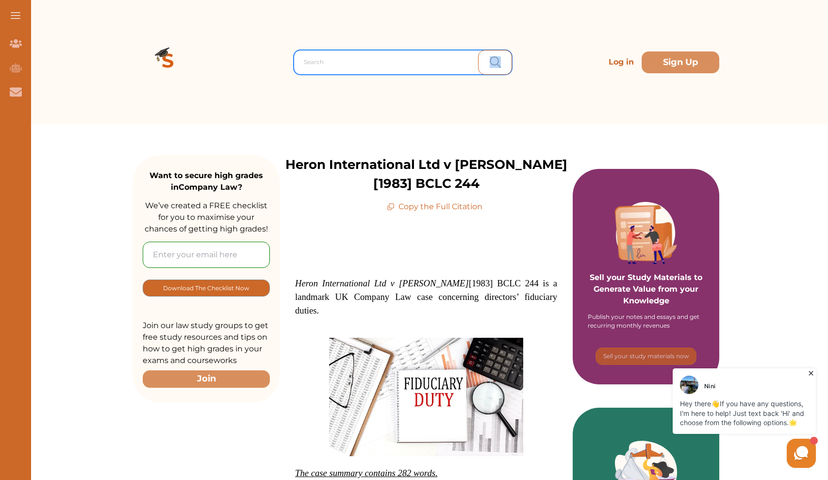 The height and width of the screenshot is (480, 828). What do you see at coordinates (206, 255) in the screenshot?
I see `input: Enter your email here` at bounding box center [206, 255].